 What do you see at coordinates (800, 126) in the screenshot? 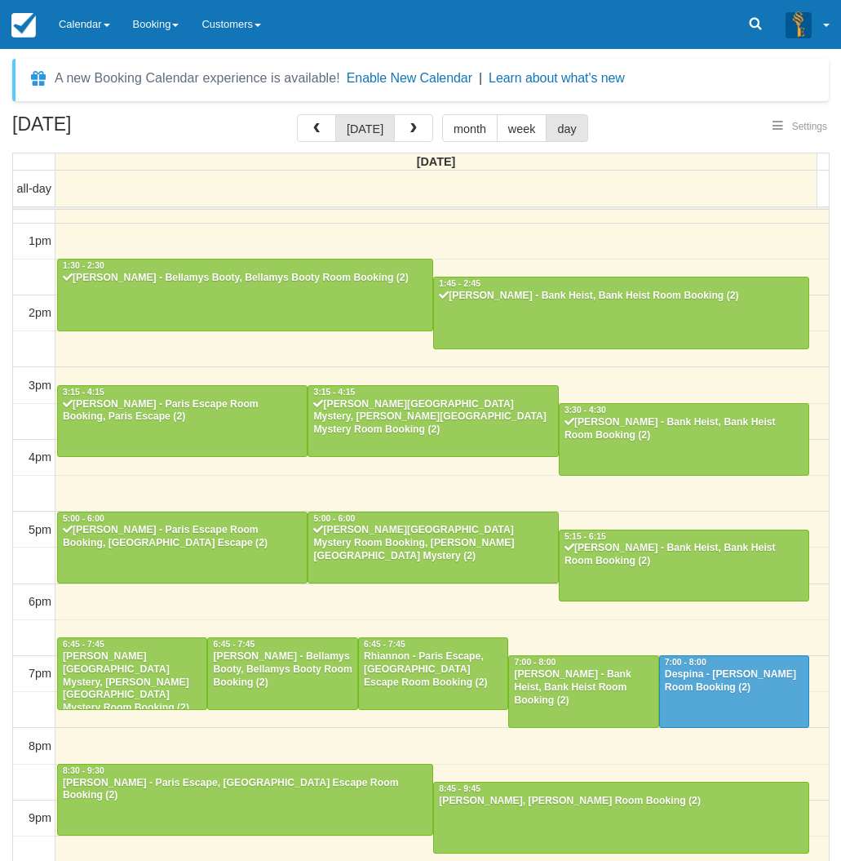
I see `button: Settings` at bounding box center [800, 126].